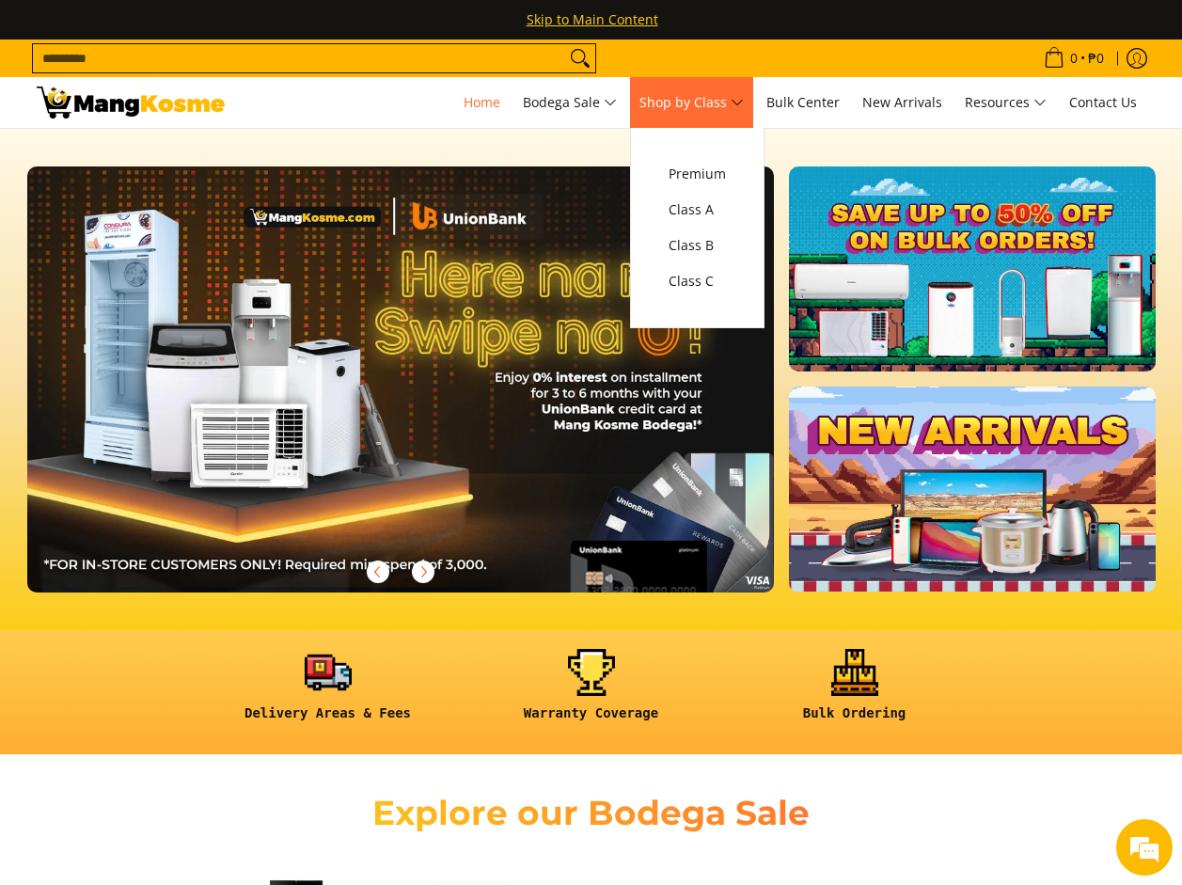 The width and height of the screenshot is (1182, 885). Describe the element at coordinates (1005, 102) in the screenshot. I see `a: Resources` at that location.